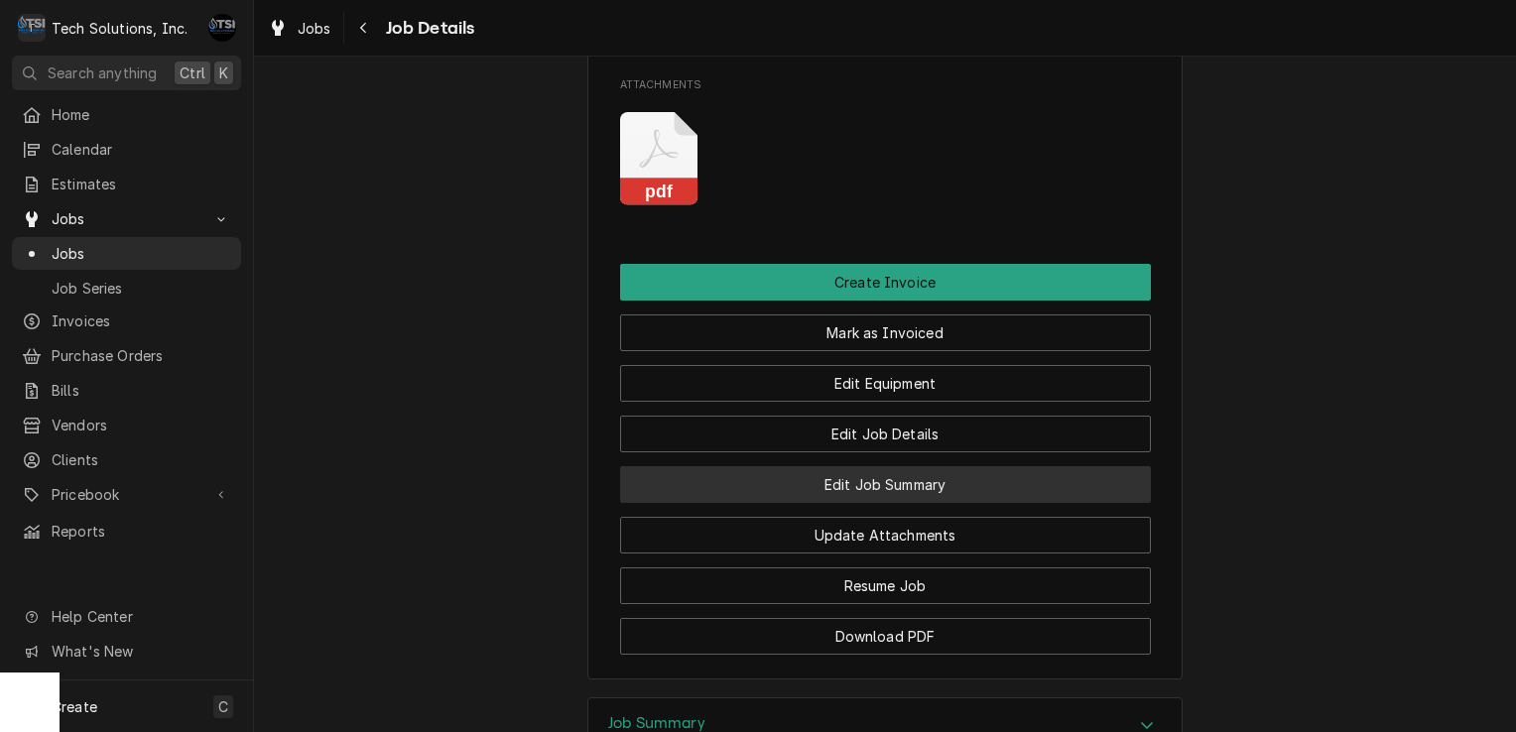 The image size is (1516, 732). I want to click on span: Invoices, so click(141, 320).